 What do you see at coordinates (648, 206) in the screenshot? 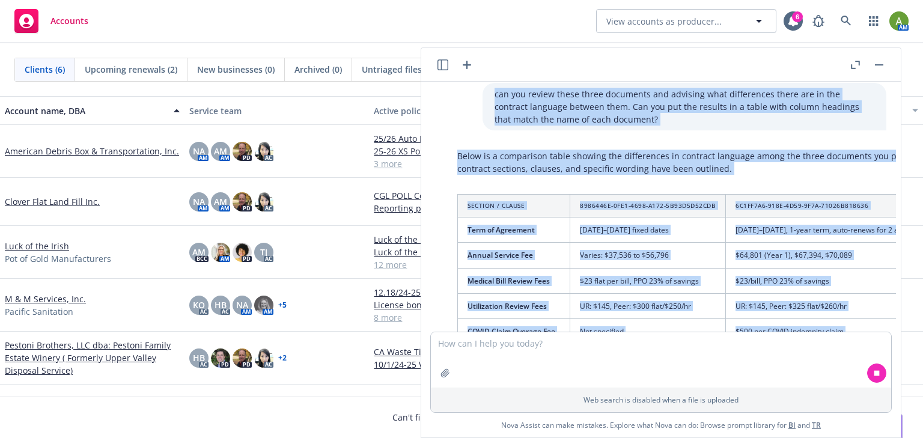
I see `th: 8986446e-0fe1-4698-a172-5b93d5d52cdb` at bounding box center [648, 206].